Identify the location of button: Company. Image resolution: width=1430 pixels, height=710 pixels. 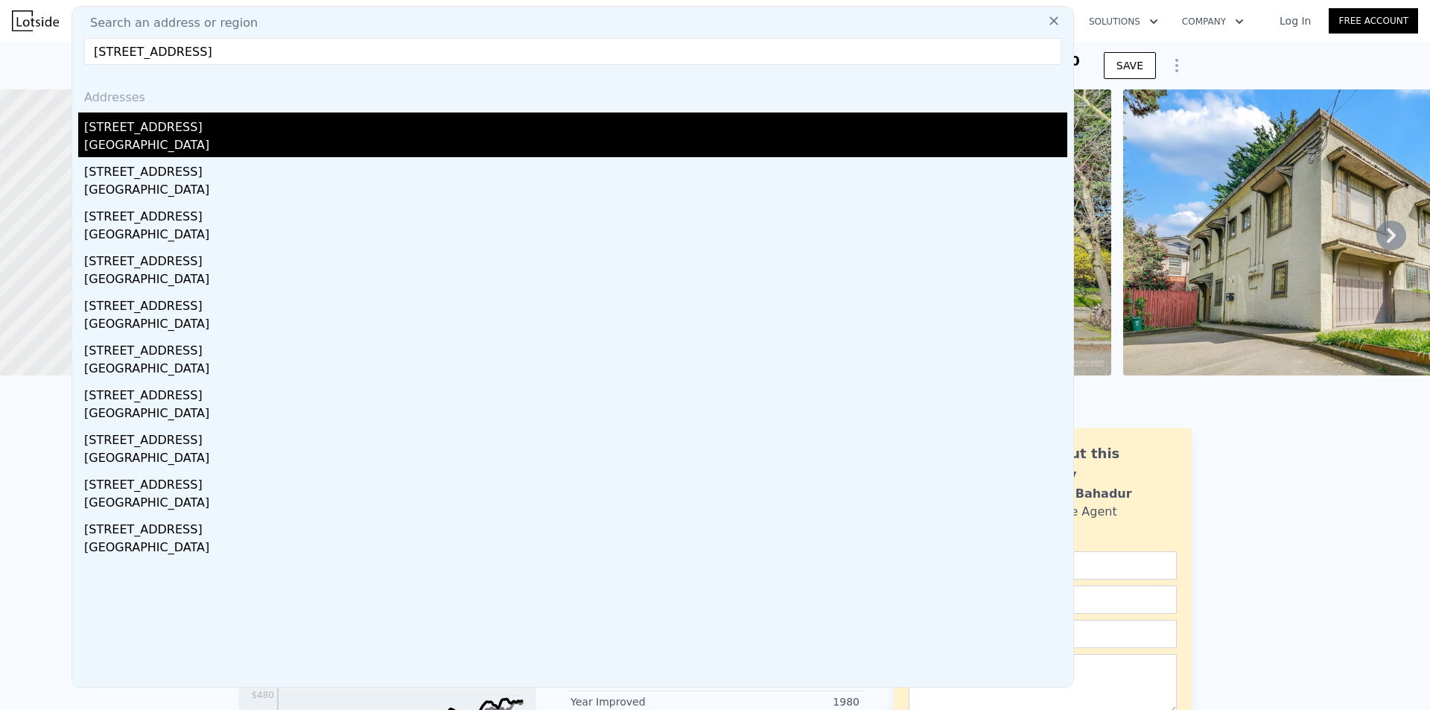
(1212, 22).